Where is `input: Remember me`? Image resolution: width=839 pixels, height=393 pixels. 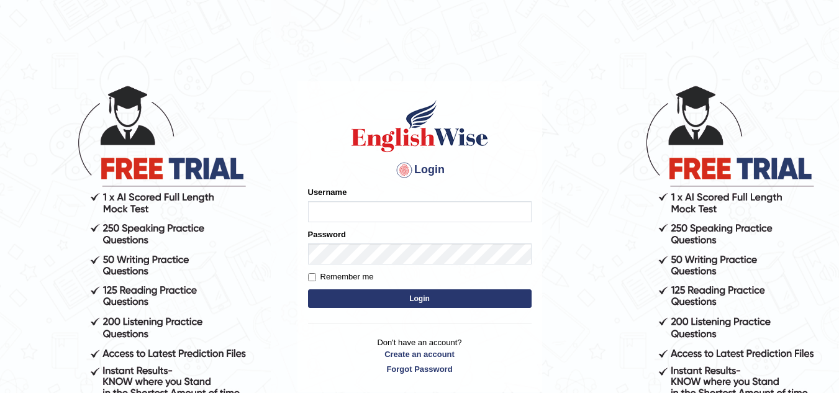 input: Remember me is located at coordinates (312, 277).